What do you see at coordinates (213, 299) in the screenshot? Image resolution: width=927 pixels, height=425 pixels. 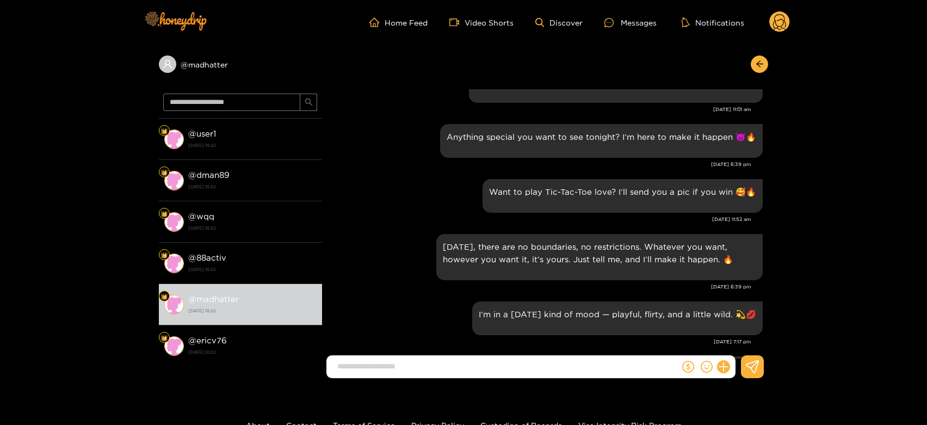 I see `strong: @ madhatter` at bounding box center [213, 299].